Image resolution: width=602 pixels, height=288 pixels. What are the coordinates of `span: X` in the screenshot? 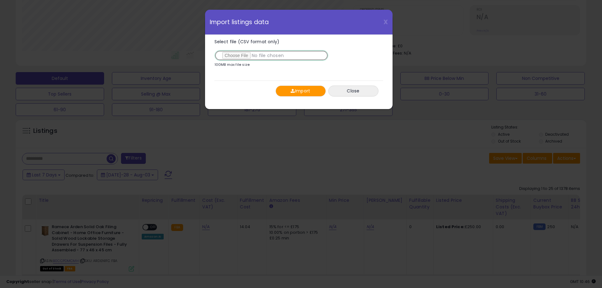 It's located at (386, 22).